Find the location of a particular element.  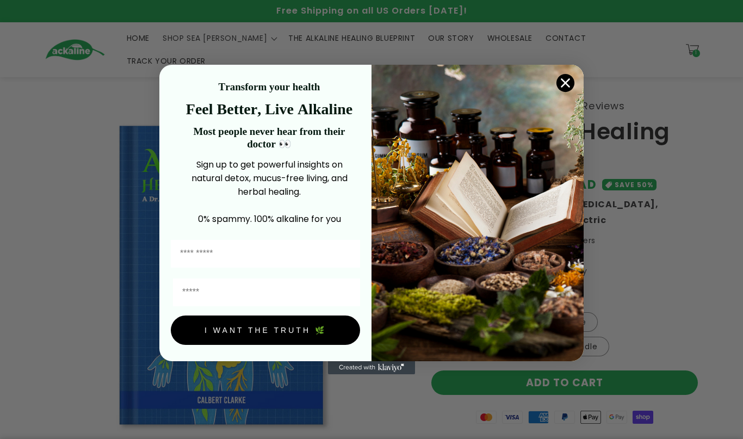

img: 4a4a186a-b914-4224-87c7-990d8ecc9bca.jpeg is located at coordinates (478, 213).